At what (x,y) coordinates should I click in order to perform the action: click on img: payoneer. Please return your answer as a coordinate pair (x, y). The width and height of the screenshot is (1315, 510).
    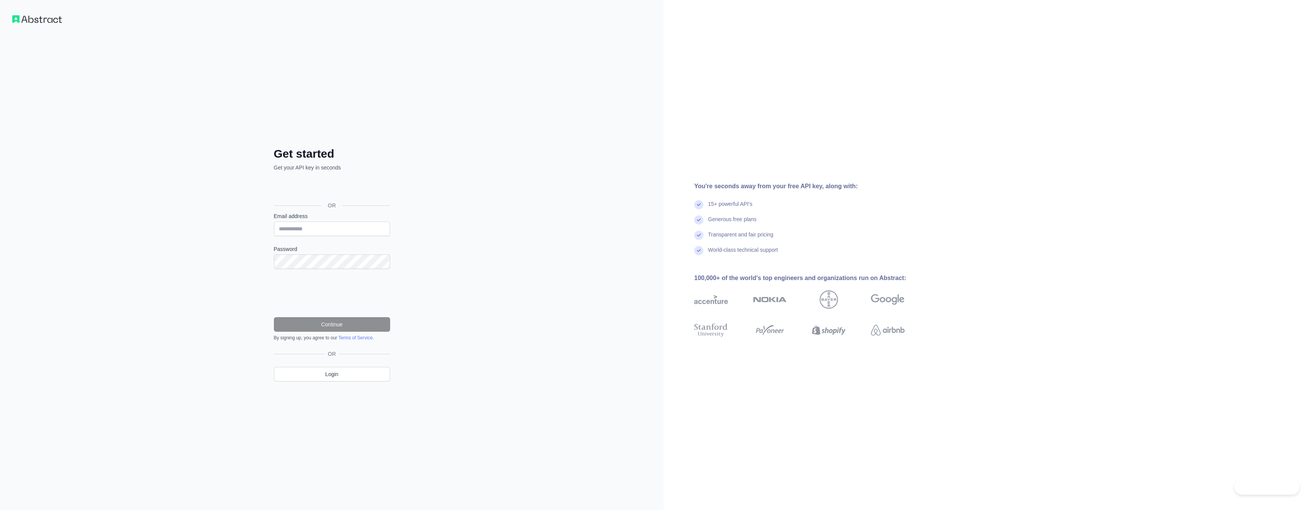
    Looking at the image, I should click on (770, 330).